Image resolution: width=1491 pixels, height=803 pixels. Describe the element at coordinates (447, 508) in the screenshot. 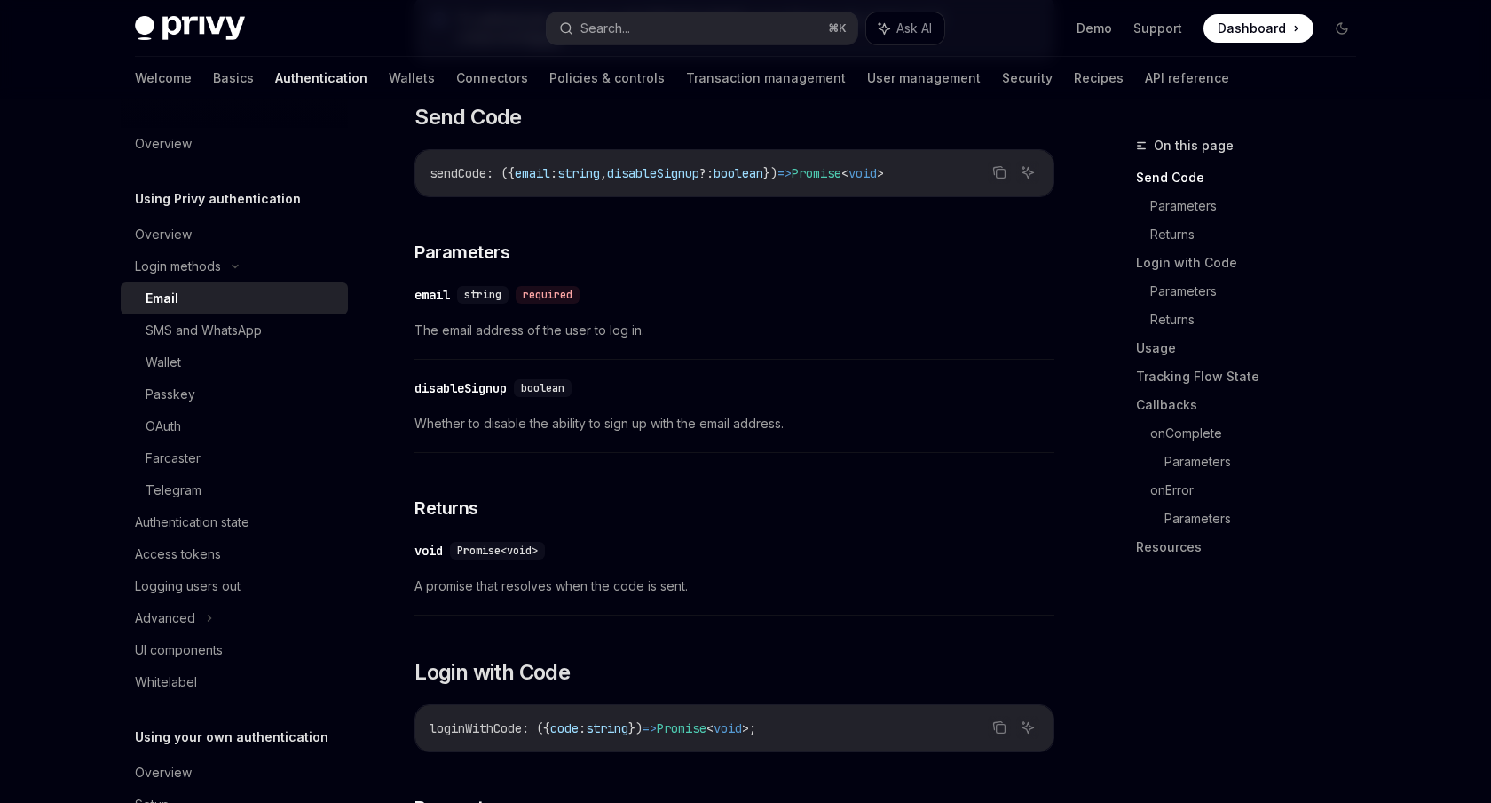

I see `span: Returns` at that location.